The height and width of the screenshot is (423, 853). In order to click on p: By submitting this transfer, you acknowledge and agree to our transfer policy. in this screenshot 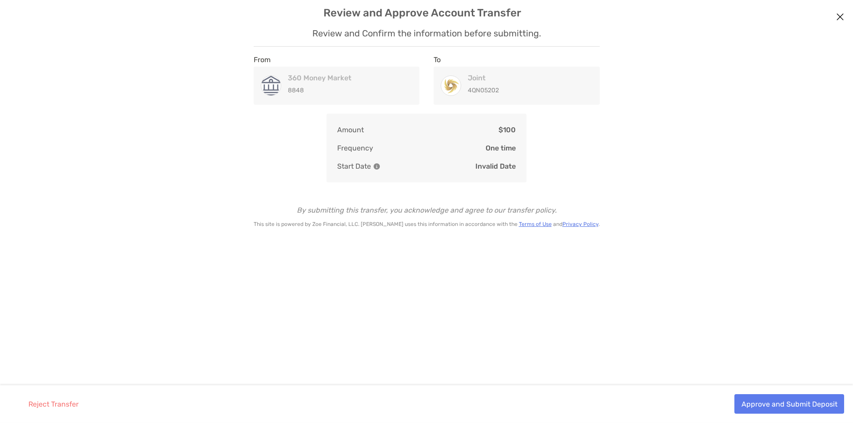, I will do `click(426, 210)`.